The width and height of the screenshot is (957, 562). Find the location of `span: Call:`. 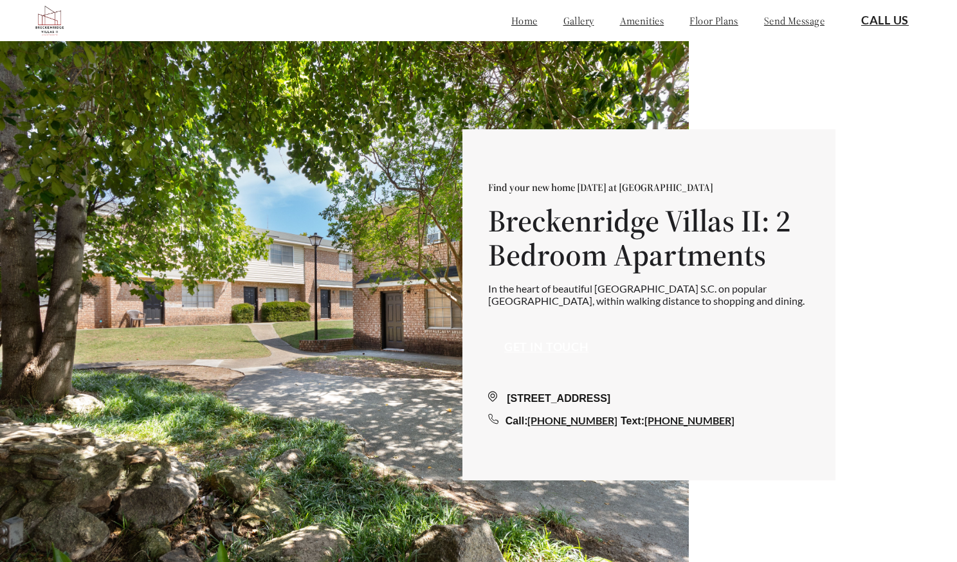

span: Call: is located at coordinates (516, 421).